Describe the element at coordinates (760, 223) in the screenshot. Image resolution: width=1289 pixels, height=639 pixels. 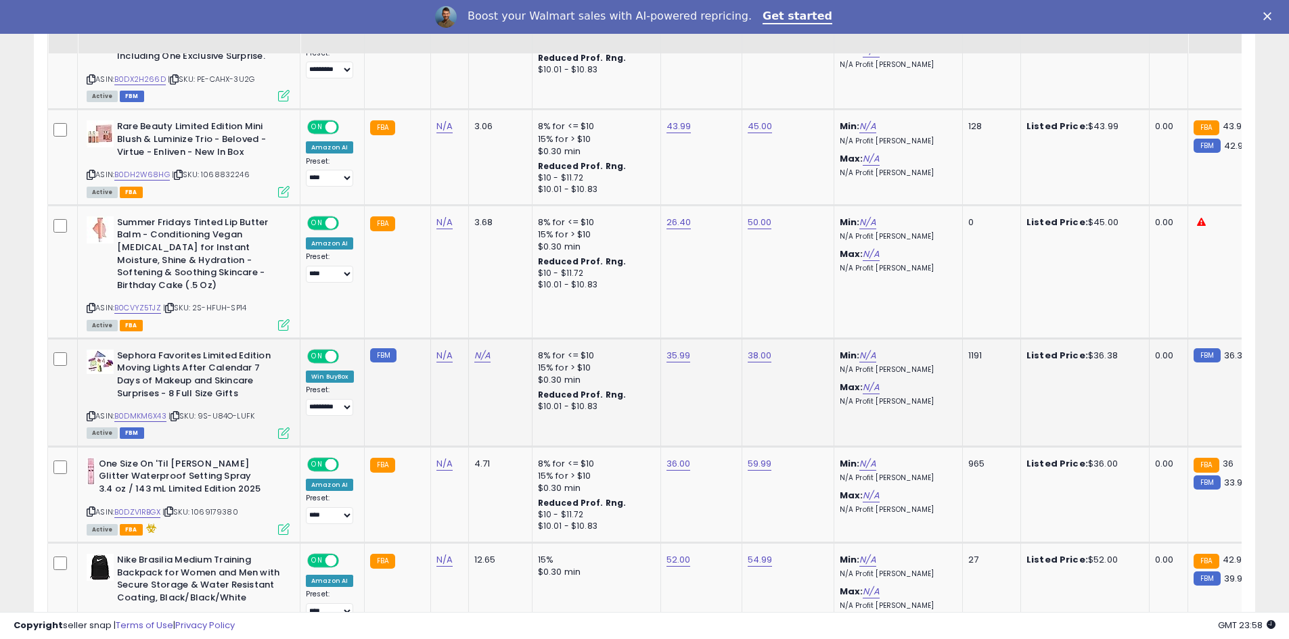
I see `a: 50.00` at that location.